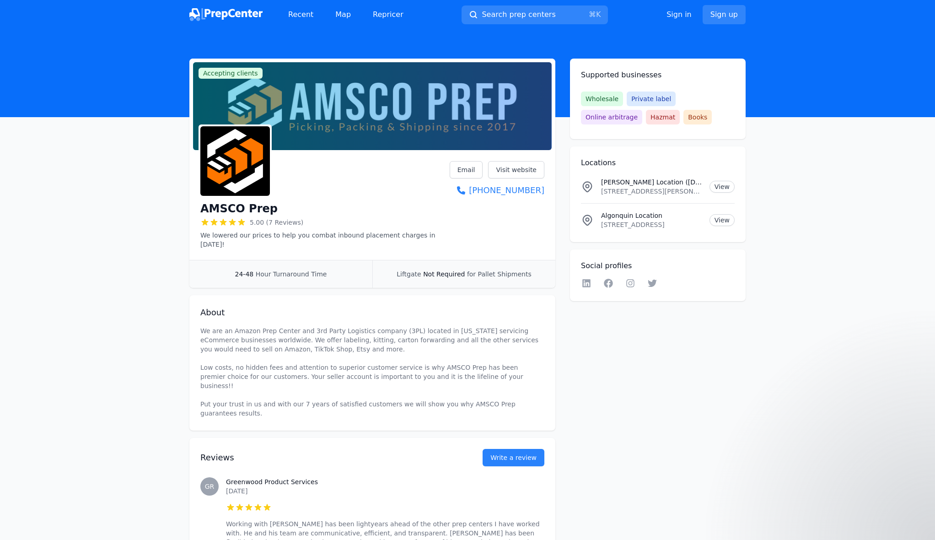  What do you see at coordinates (657, 75) in the screenshot?
I see `h2: Supported businesses` at bounding box center [657, 75].